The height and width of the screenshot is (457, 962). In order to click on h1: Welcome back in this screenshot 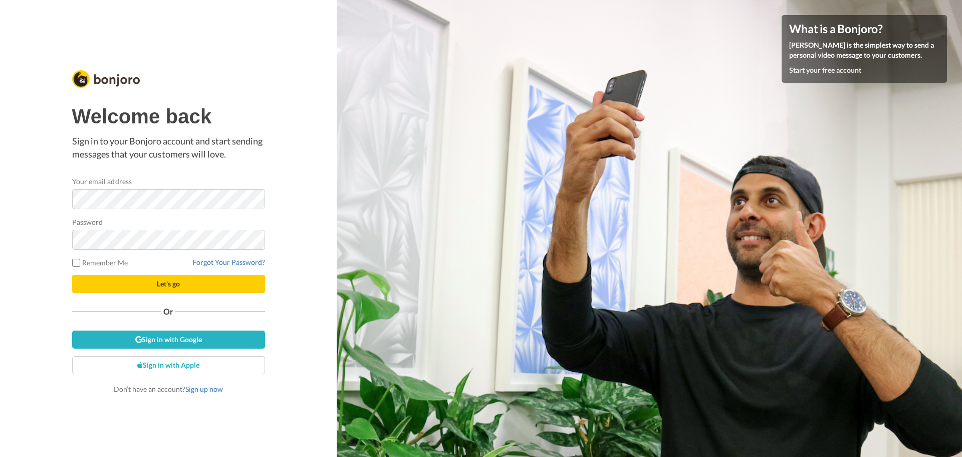, I will do `click(168, 116)`.